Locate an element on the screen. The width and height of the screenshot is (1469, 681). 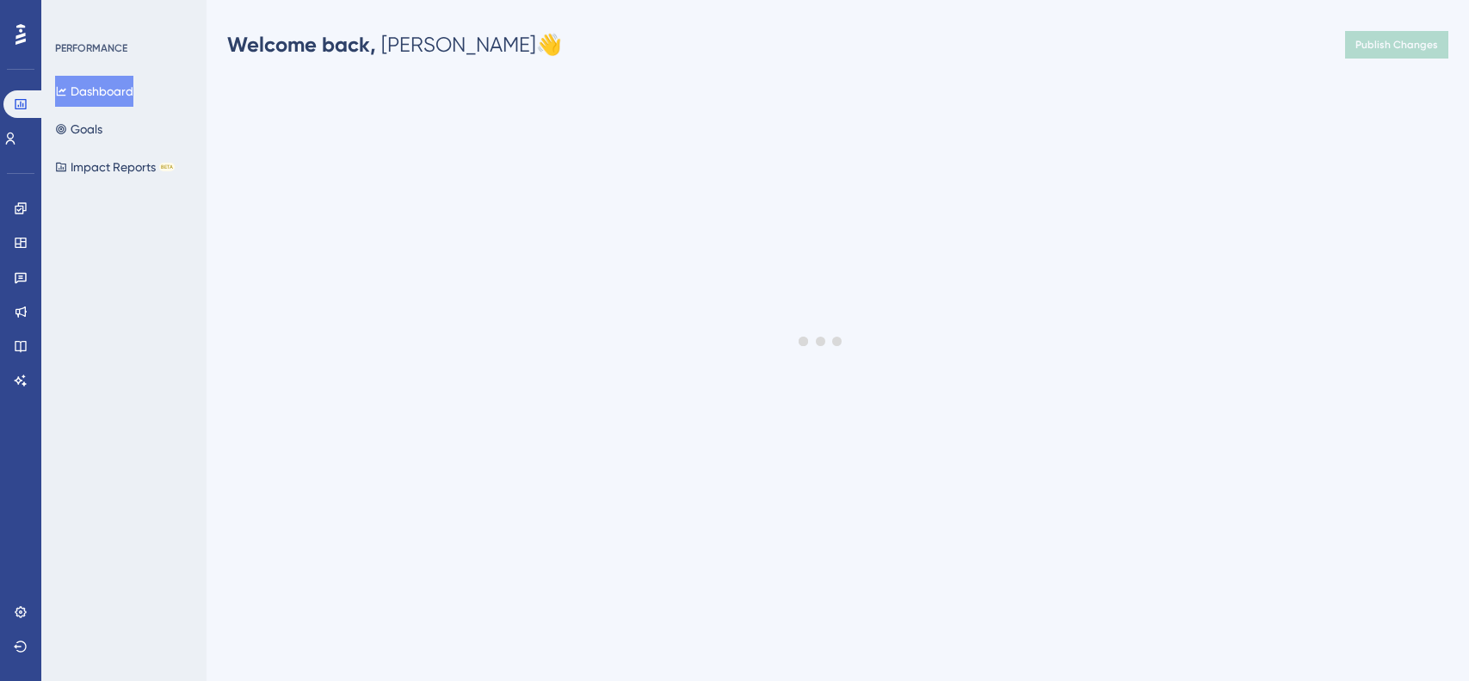
span: Publish Changes is located at coordinates (1396, 45).